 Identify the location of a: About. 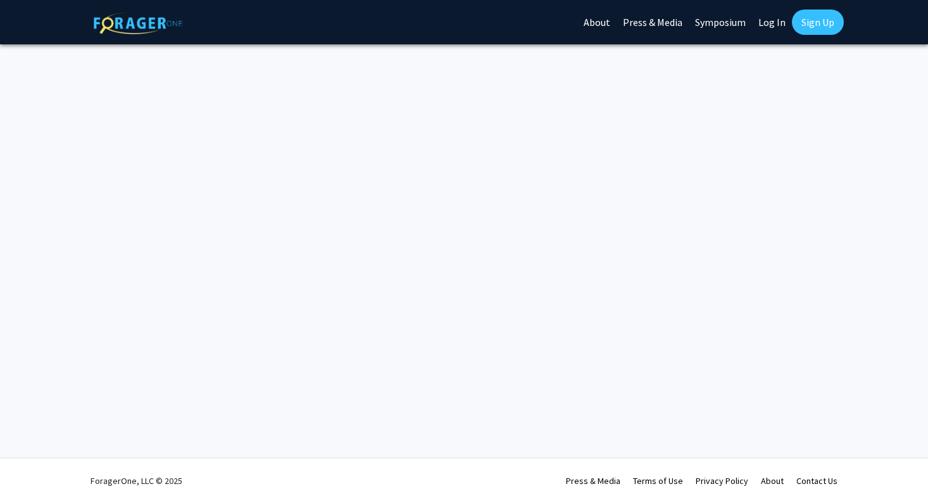
(772, 481).